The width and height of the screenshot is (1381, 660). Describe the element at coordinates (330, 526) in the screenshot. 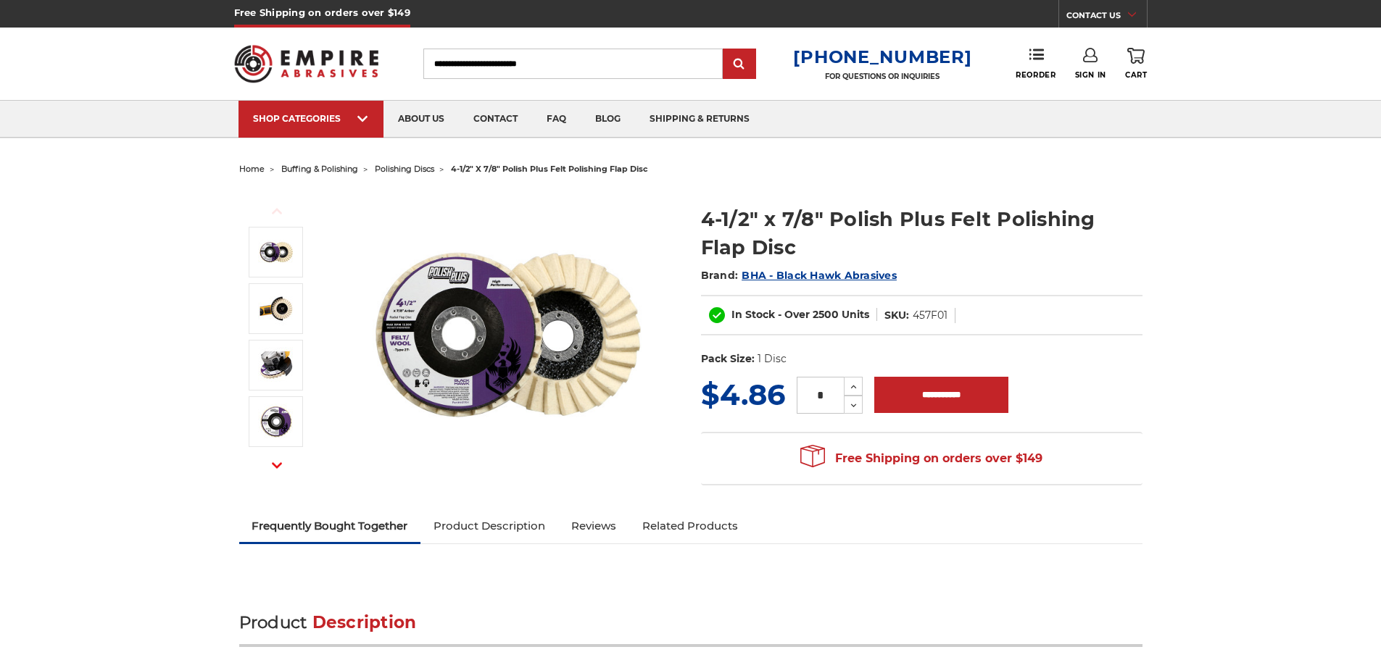

I see `a: Frequently Bought Together` at that location.